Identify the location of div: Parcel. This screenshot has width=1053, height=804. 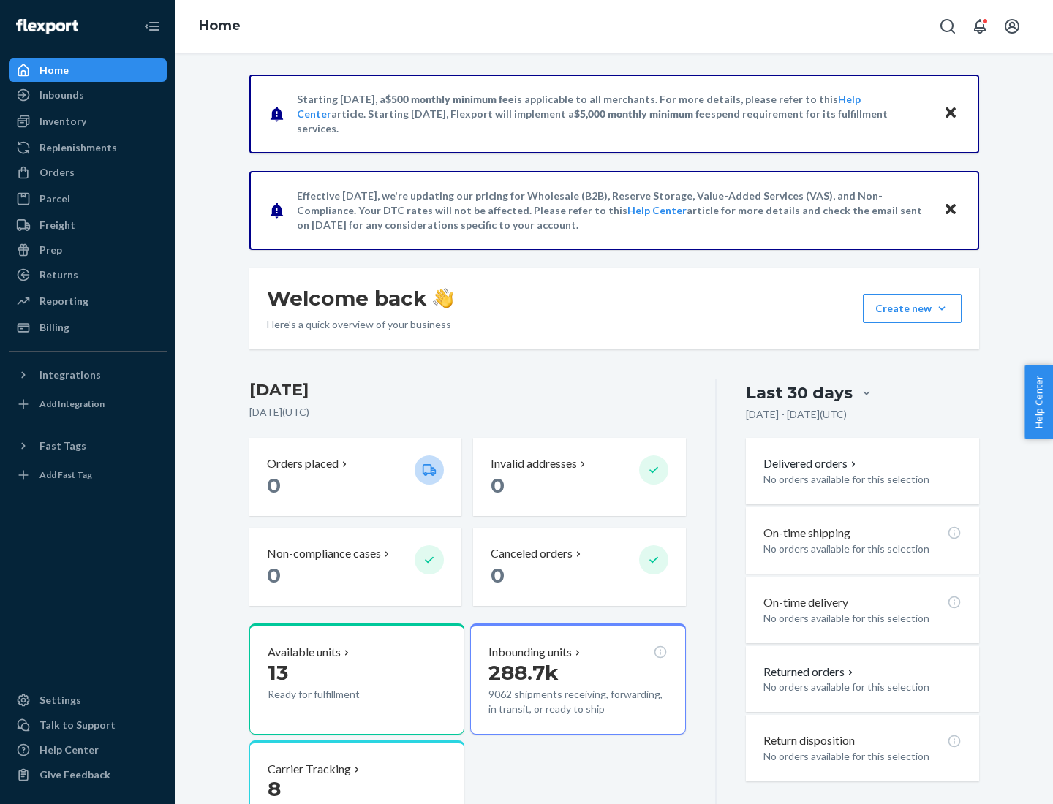
(55, 199).